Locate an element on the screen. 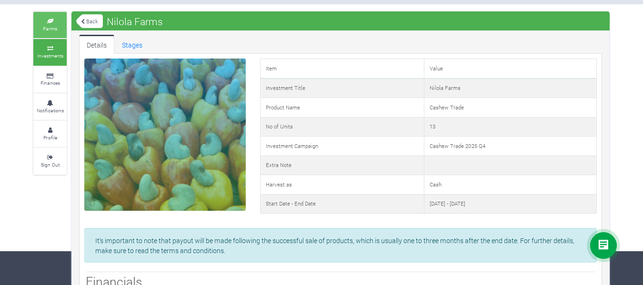  small: Profile is located at coordinates (50, 138).